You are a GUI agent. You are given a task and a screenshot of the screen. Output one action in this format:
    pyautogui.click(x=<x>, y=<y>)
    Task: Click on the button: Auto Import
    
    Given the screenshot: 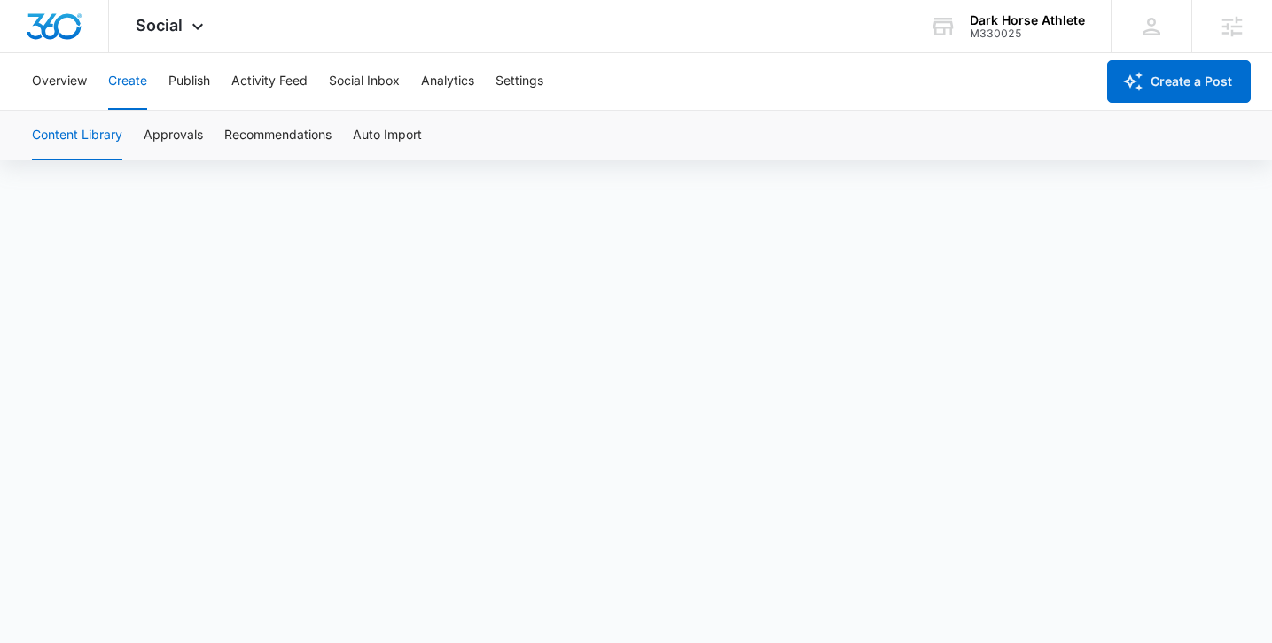 What is the action you would take?
    pyautogui.click(x=387, y=136)
    